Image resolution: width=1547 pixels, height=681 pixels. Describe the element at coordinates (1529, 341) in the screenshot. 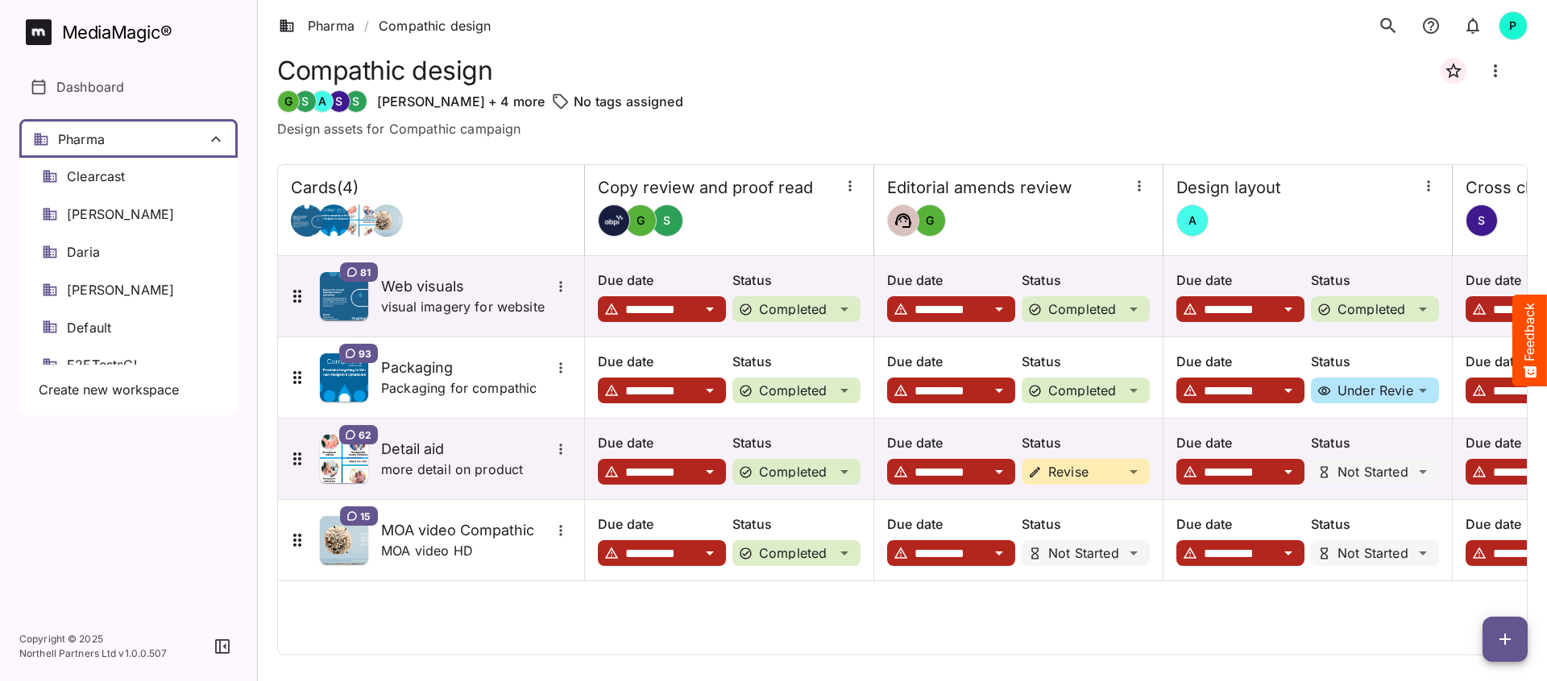

I see `button: Feedback` at that location.